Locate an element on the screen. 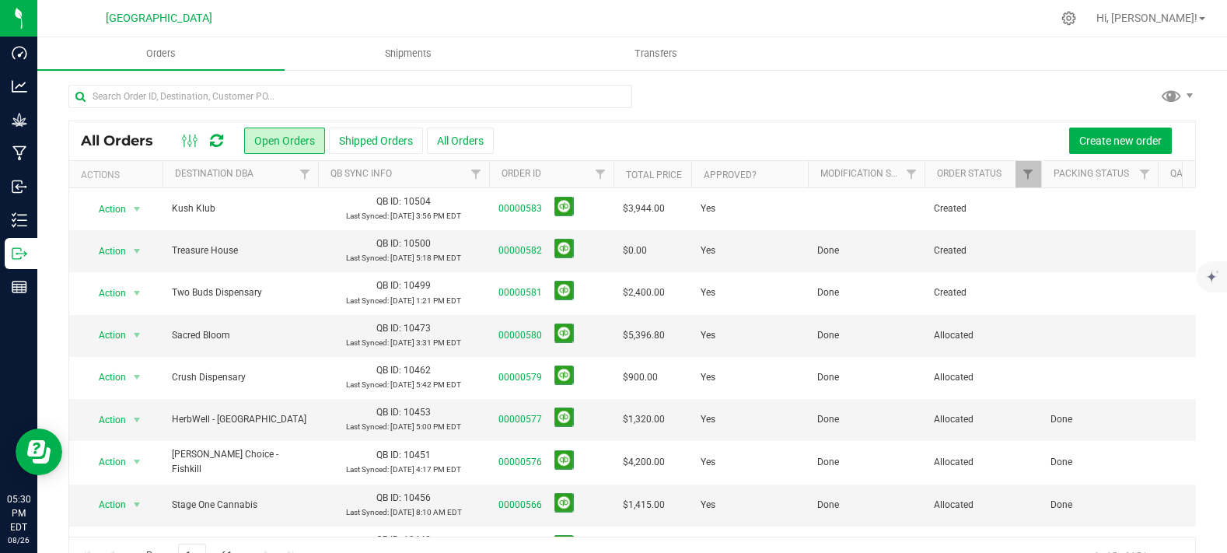  span: 10473 is located at coordinates (417, 328).